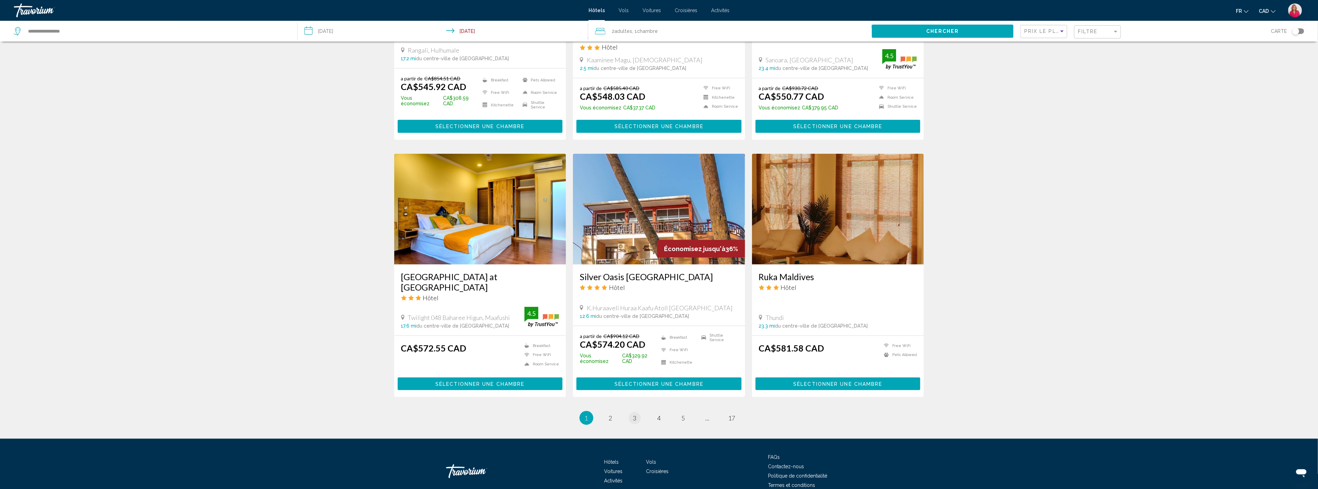 Image resolution: width=1318 pixels, height=489 pixels. What do you see at coordinates (1295, 10) in the screenshot?
I see `button: User Menu` at bounding box center [1295, 10].